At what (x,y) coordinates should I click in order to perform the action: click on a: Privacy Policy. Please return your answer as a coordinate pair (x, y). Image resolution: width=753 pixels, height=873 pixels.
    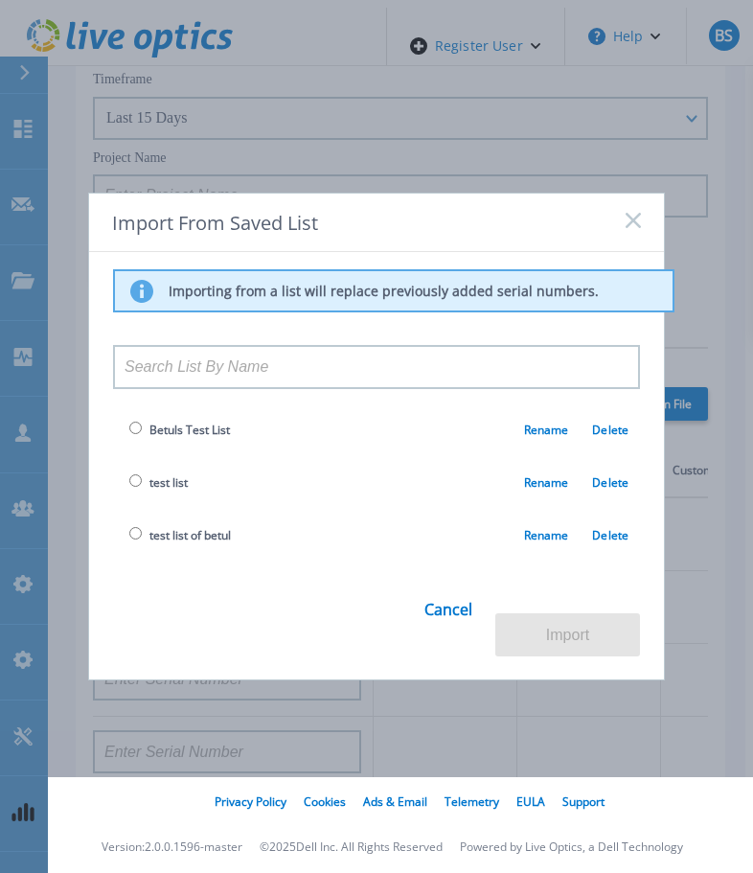
    Looking at the image, I should click on (250, 801).